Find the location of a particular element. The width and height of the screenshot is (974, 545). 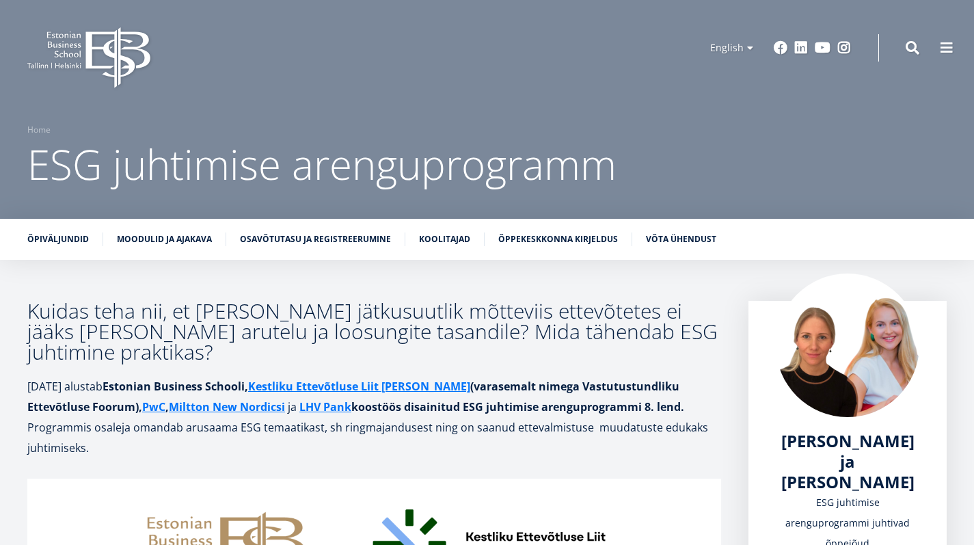

a: Õpiväljundid is located at coordinates (58, 239).